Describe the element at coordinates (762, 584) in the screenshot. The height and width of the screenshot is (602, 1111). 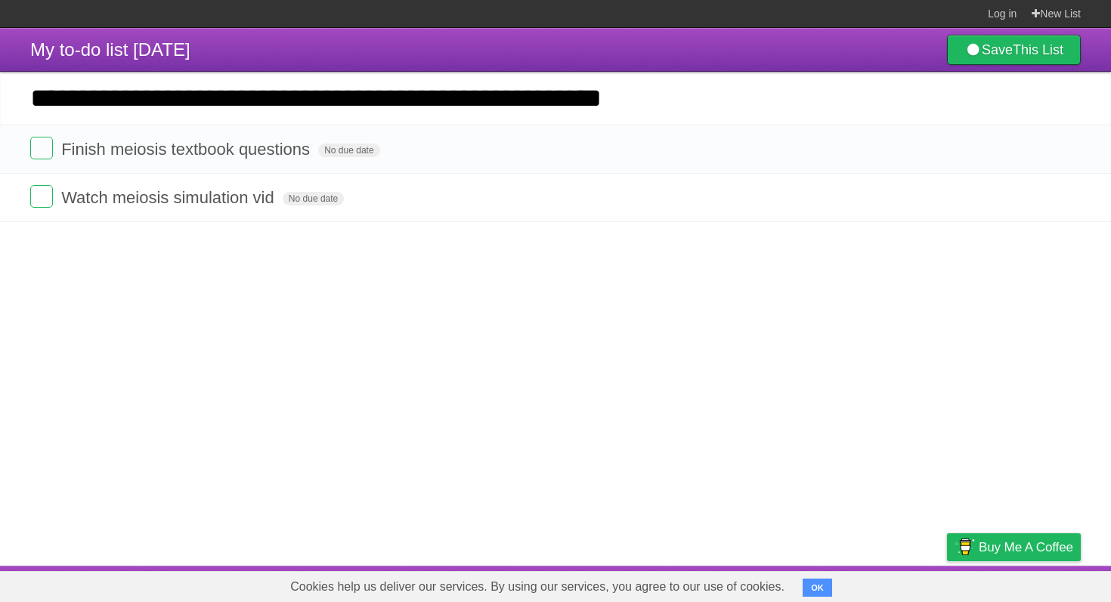
I see `a: About` at that location.